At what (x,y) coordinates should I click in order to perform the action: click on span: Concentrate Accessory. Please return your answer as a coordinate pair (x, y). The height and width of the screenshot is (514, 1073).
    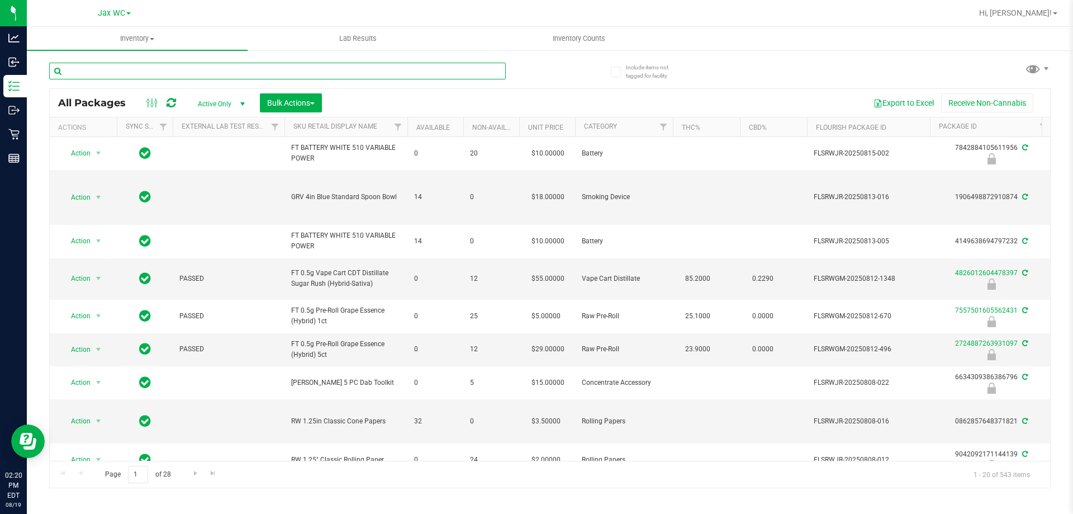
    Looking at the image, I should click on (624, 382).